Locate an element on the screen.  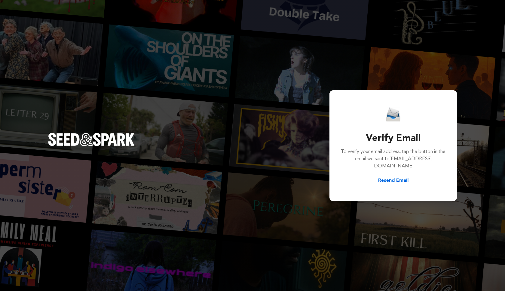
p: To verify your email address, tap the button in the email we sent to is located at coordinates (393, 159).